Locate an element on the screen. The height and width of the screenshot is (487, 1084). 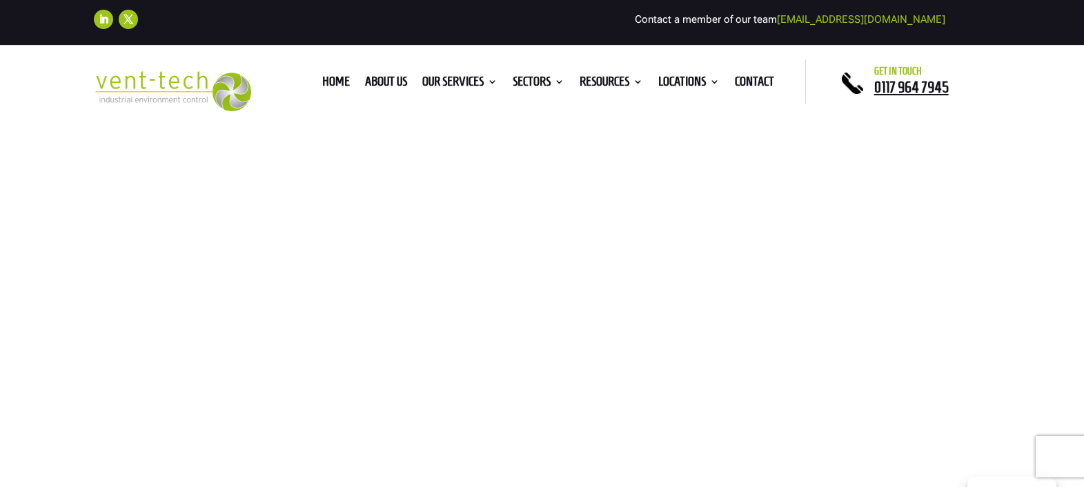
a: Resources is located at coordinates (611, 84).